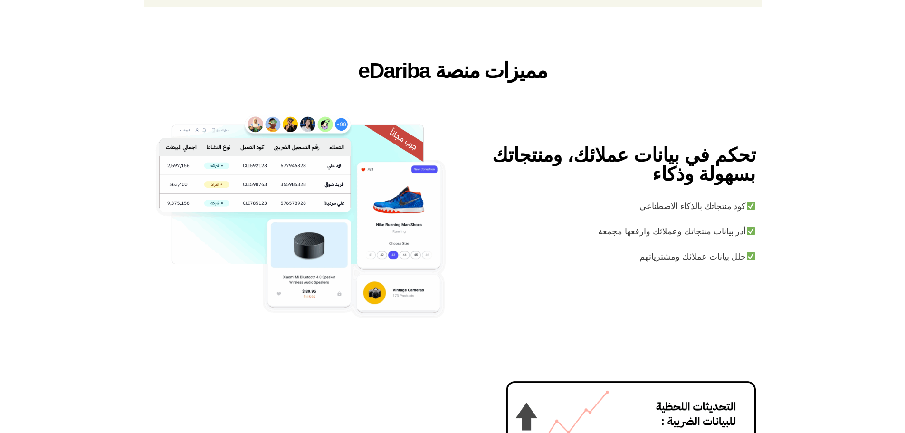 The height and width of the screenshot is (433, 905). I want to click on h4: تحكم في بيانات عملائك، ومنتجاتك بسهولة وذكاء, so click(607, 164).